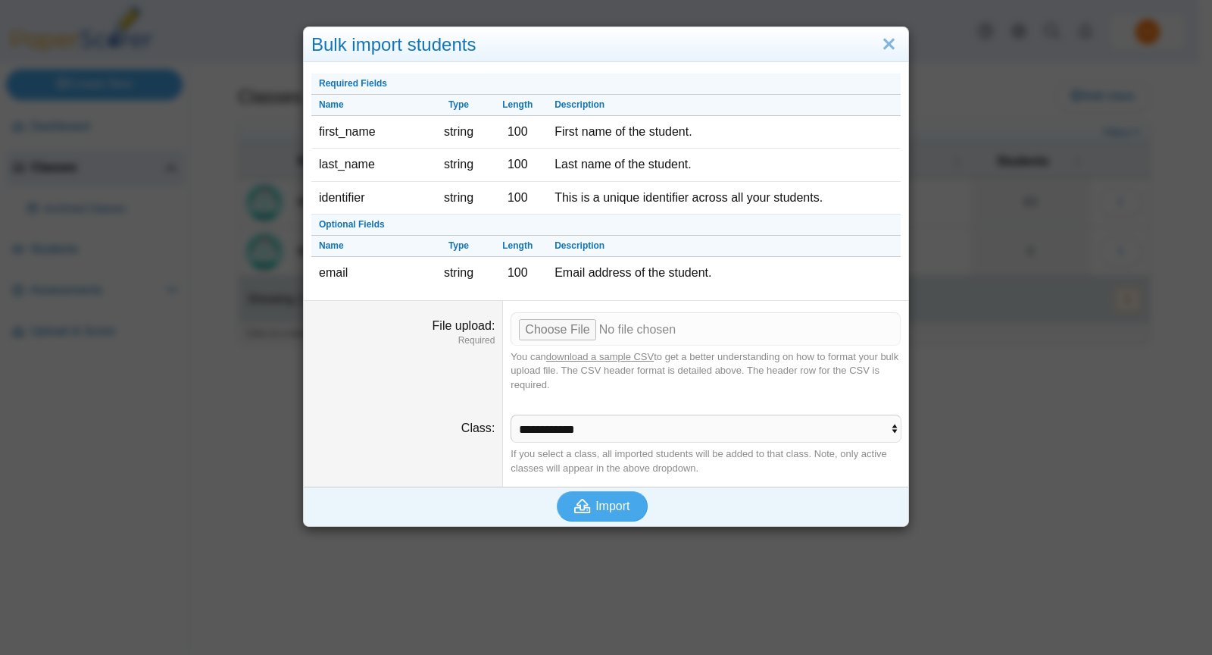  What do you see at coordinates (889, 45) in the screenshot?
I see `a: Close` at bounding box center [889, 45].